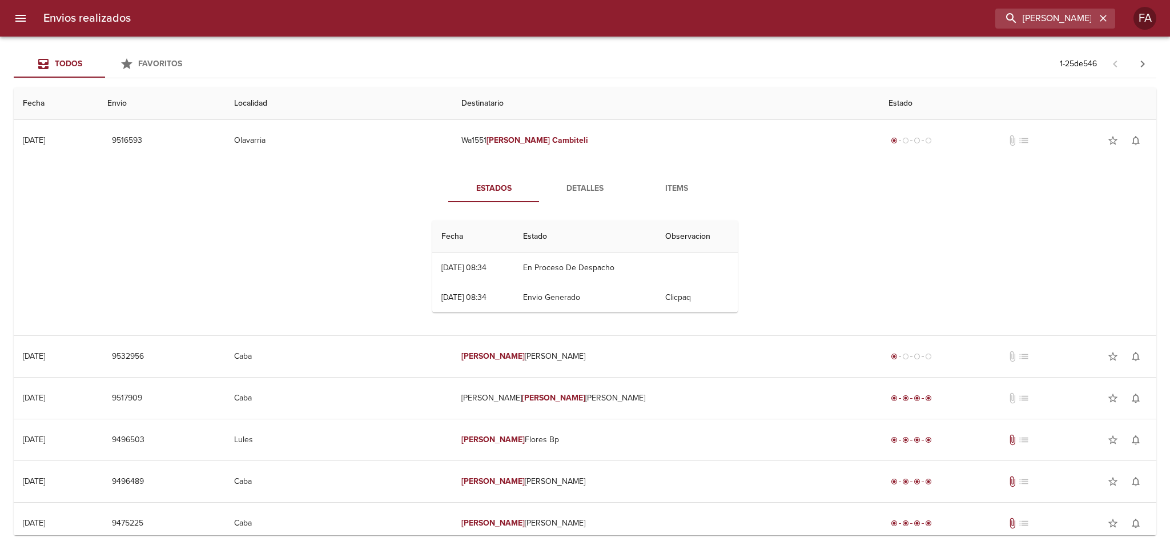 Image resolution: width=1170 pixels, height=549 pixels. Describe the element at coordinates (339, 440) in the screenshot. I see `td: Lules` at that location.